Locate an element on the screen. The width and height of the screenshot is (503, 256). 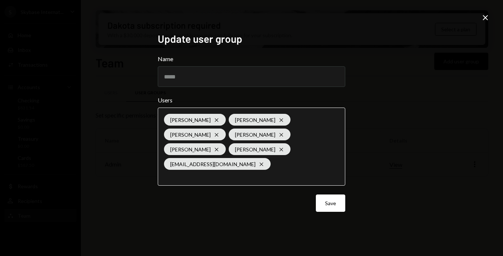
button: Save is located at coordinates (331, 203).